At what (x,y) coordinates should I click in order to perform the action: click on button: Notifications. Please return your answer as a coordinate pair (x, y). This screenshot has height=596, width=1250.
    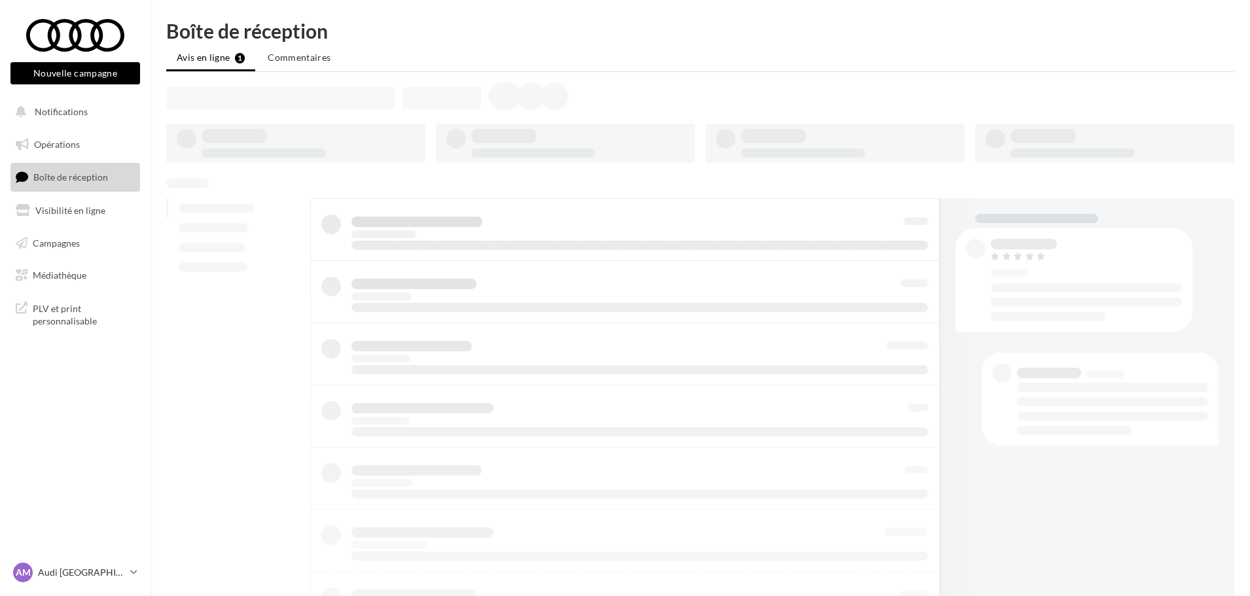
    Looking at the image, I should click on (73, 112).